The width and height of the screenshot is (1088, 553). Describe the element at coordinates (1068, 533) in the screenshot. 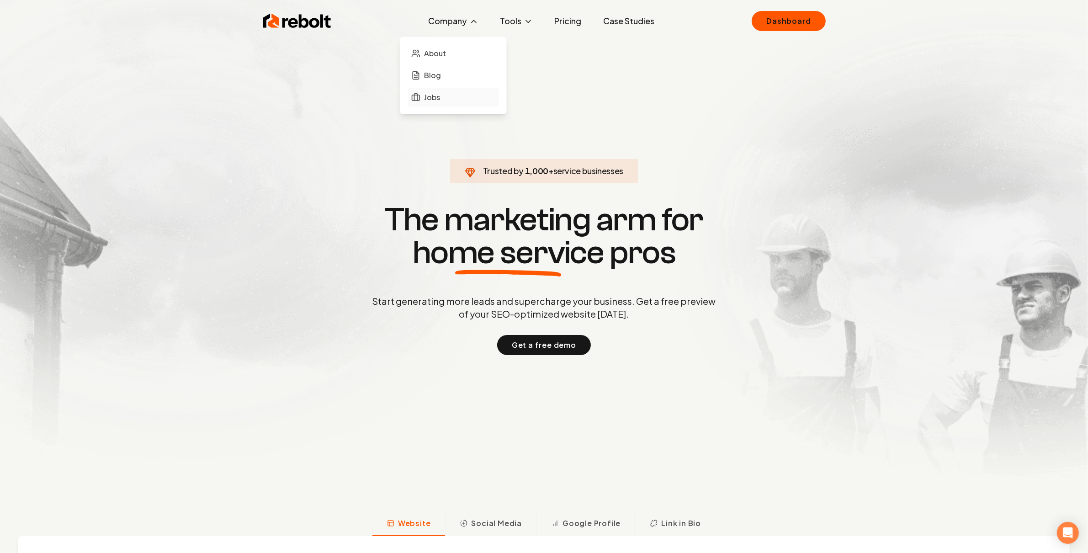

I see `div: Open Intercom Messenger` at that location.